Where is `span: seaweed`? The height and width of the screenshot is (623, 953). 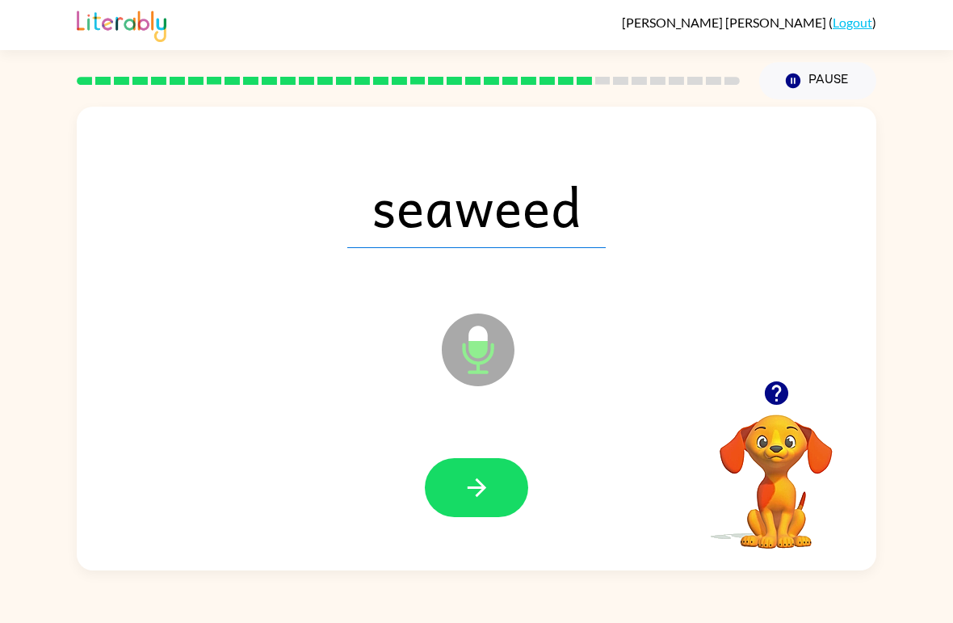
span: seaweed is located at coordinates (477, 206).